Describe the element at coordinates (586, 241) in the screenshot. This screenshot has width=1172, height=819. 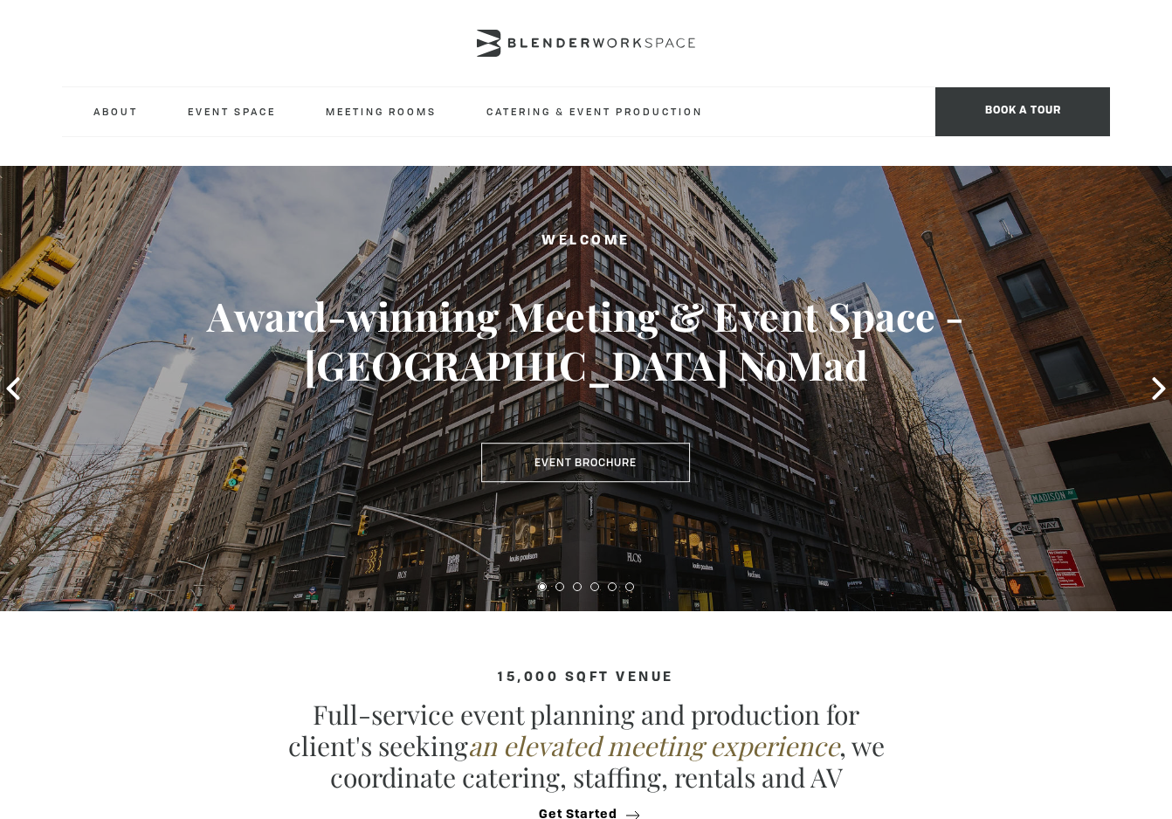
I see `h2: Welcome` at that location.